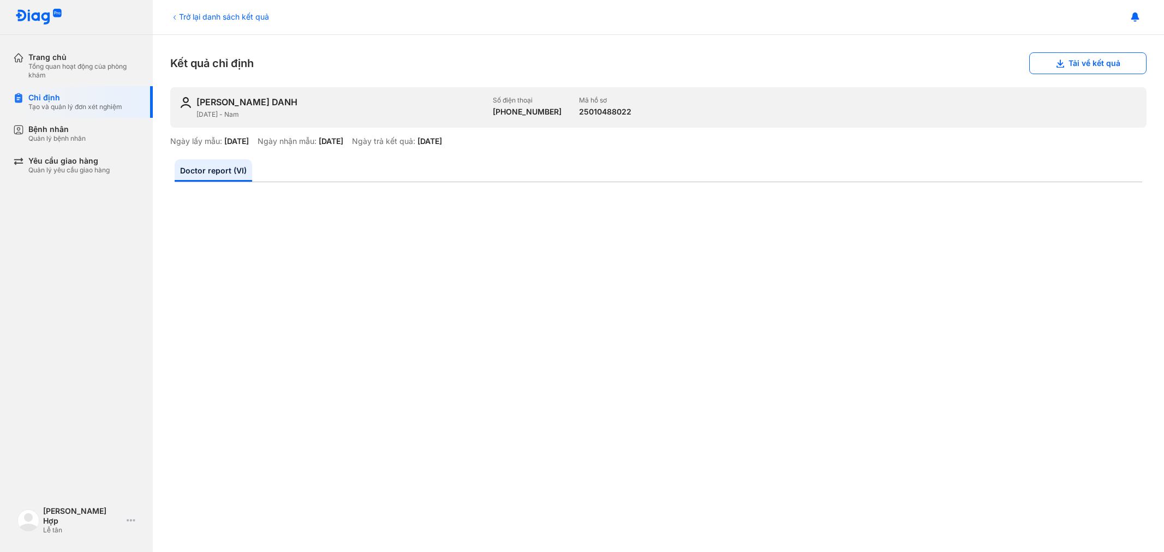  Describe the element at coordinates (57, 129) in the screenshot. I see `div: Bệnh nhân` at that location.